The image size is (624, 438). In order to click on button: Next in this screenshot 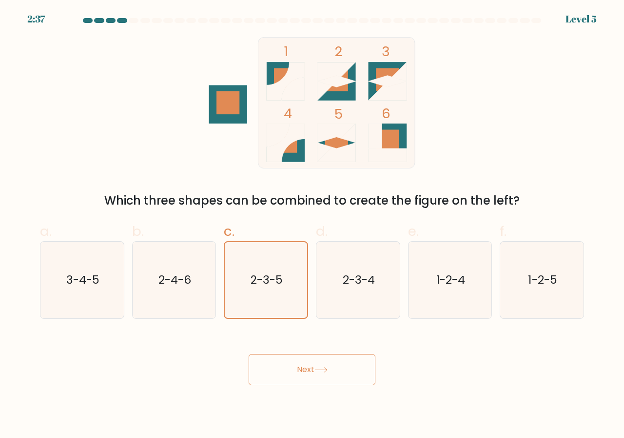, I will do `click(312, 369)`.